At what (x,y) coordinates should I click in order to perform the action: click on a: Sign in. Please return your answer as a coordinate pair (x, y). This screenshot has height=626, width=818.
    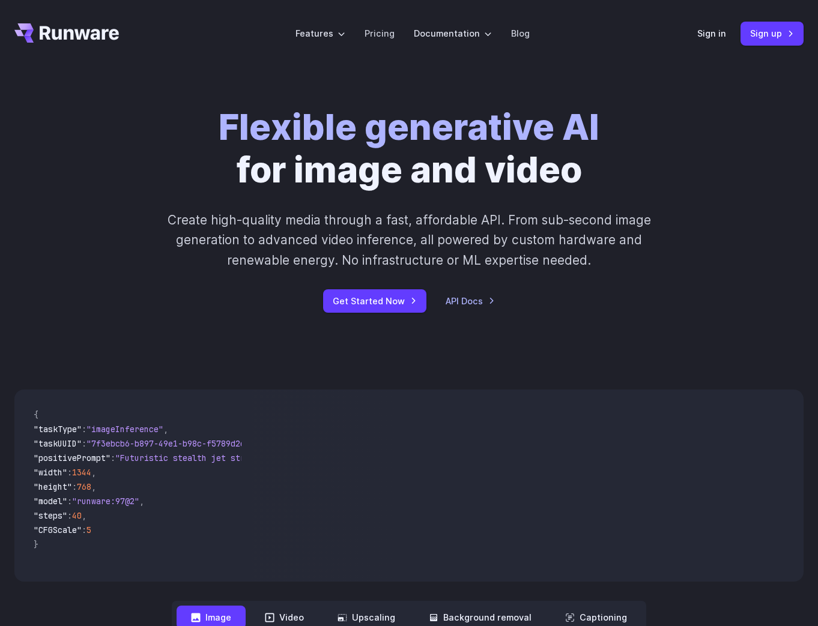
    Looking at the image, I should click on (712, 33).